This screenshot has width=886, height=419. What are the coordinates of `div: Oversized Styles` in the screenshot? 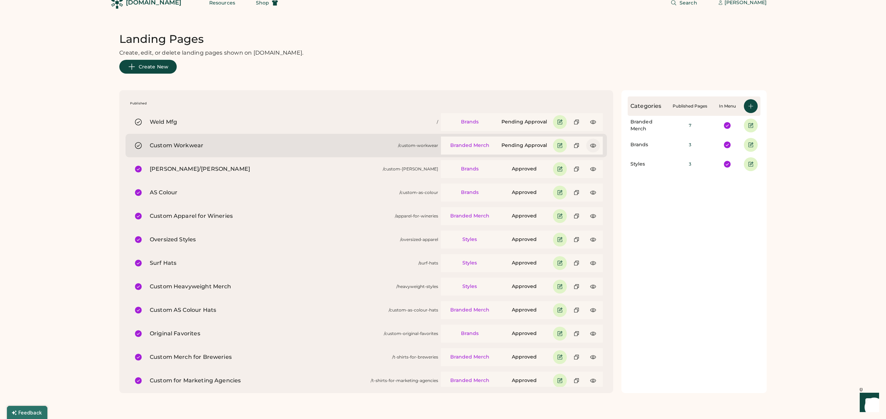 It's located at (274, 240).